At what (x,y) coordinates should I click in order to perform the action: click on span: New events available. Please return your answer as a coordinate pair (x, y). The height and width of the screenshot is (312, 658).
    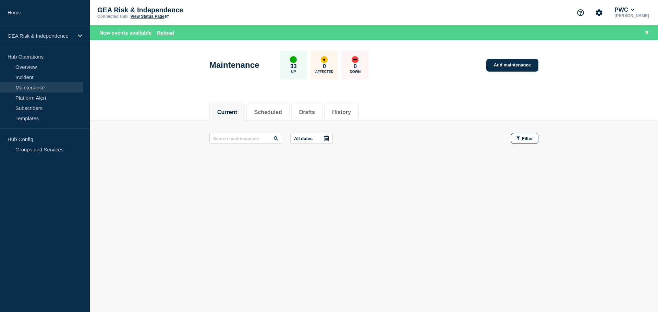
    Looking at the image, I should click on (125, 33).